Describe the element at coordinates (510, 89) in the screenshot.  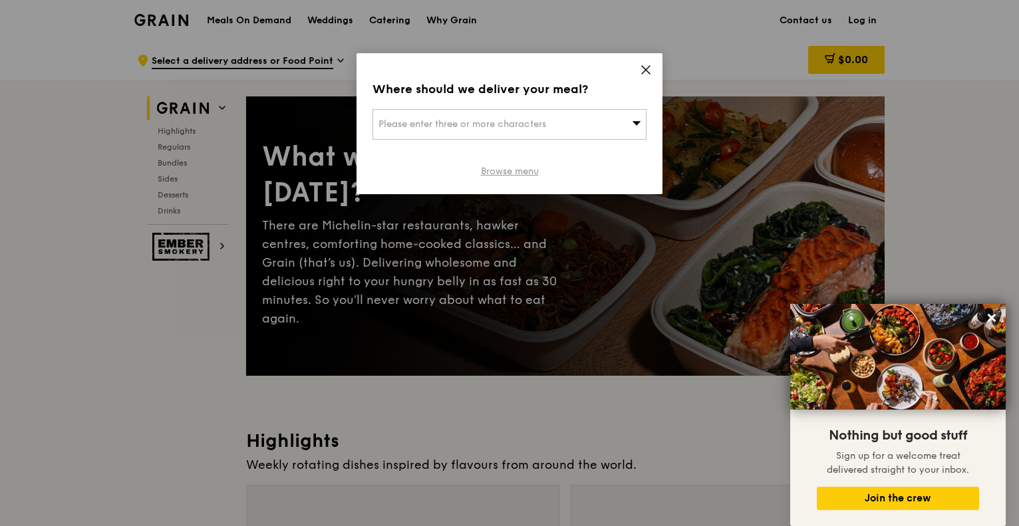
I see `div: Where should we deliver your meal?` at that location.